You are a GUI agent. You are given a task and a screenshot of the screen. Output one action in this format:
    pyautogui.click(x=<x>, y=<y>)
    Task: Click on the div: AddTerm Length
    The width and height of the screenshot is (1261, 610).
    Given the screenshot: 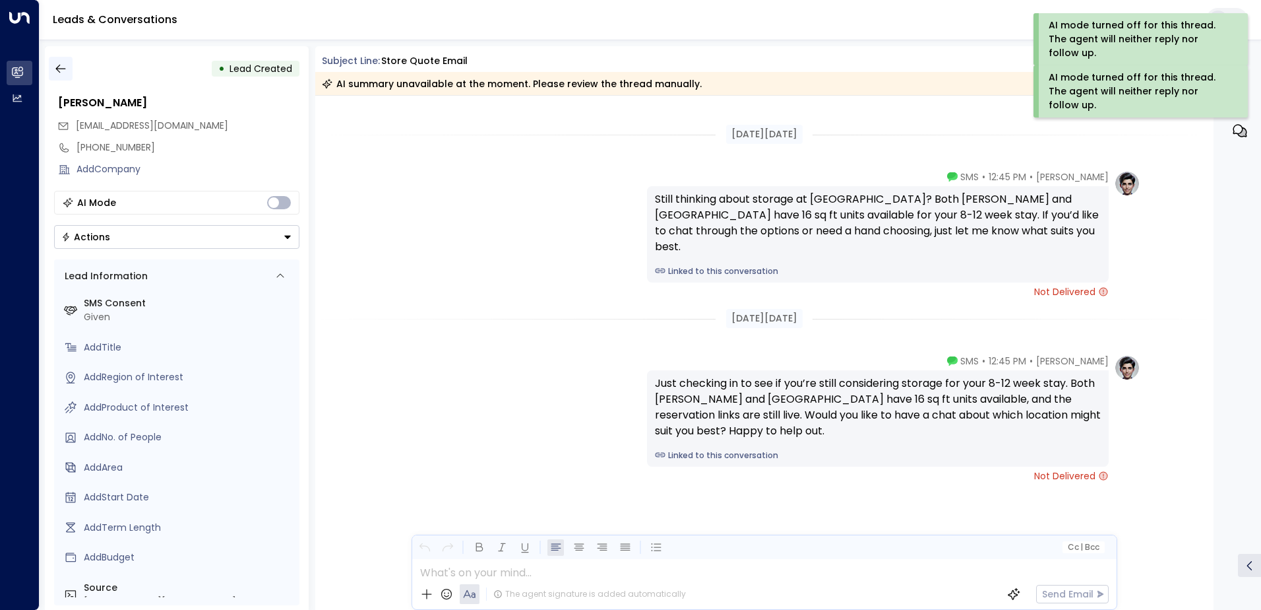 What is the action you would take?
    pyautogui.click(x=189, y=527)
    